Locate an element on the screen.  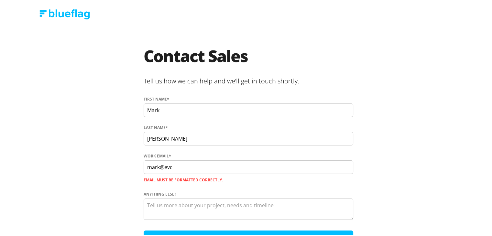
span: First name is located at coordinates (155, 98).